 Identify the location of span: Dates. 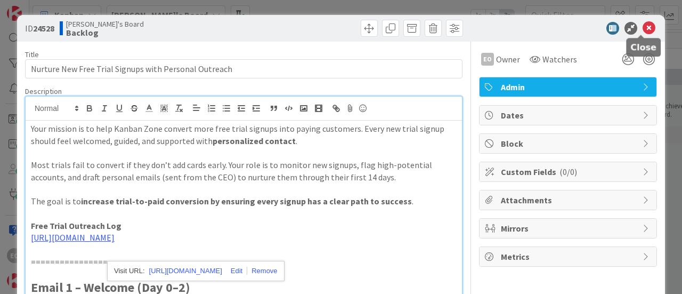
(569, 115).